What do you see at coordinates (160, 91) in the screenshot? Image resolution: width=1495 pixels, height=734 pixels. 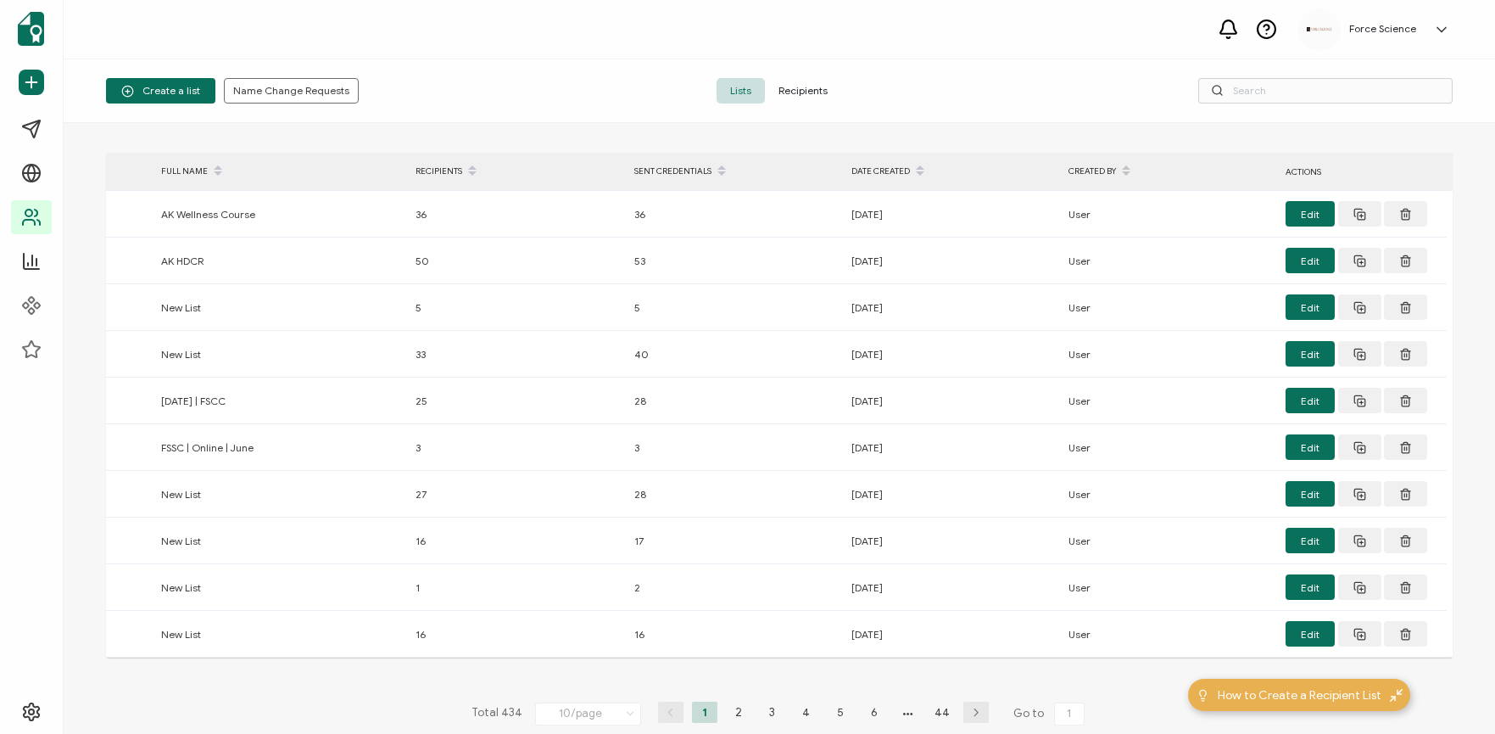 I see `button: Create a list` at bounding box center [160, 91].